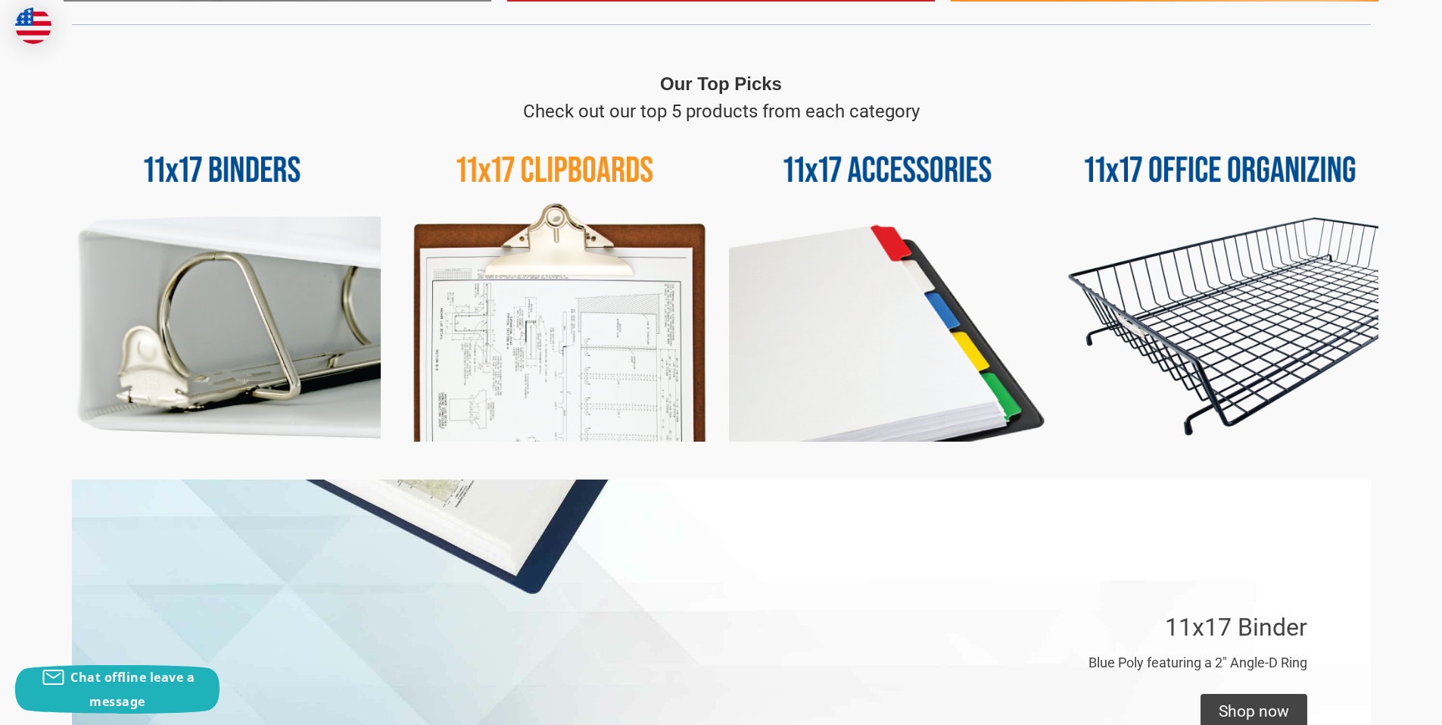 This screenshot has width=1442, height=725. Describe the element at coordinates (555, 283) in the screenshot. I see `img: 11x17 Clipboards` at that location.